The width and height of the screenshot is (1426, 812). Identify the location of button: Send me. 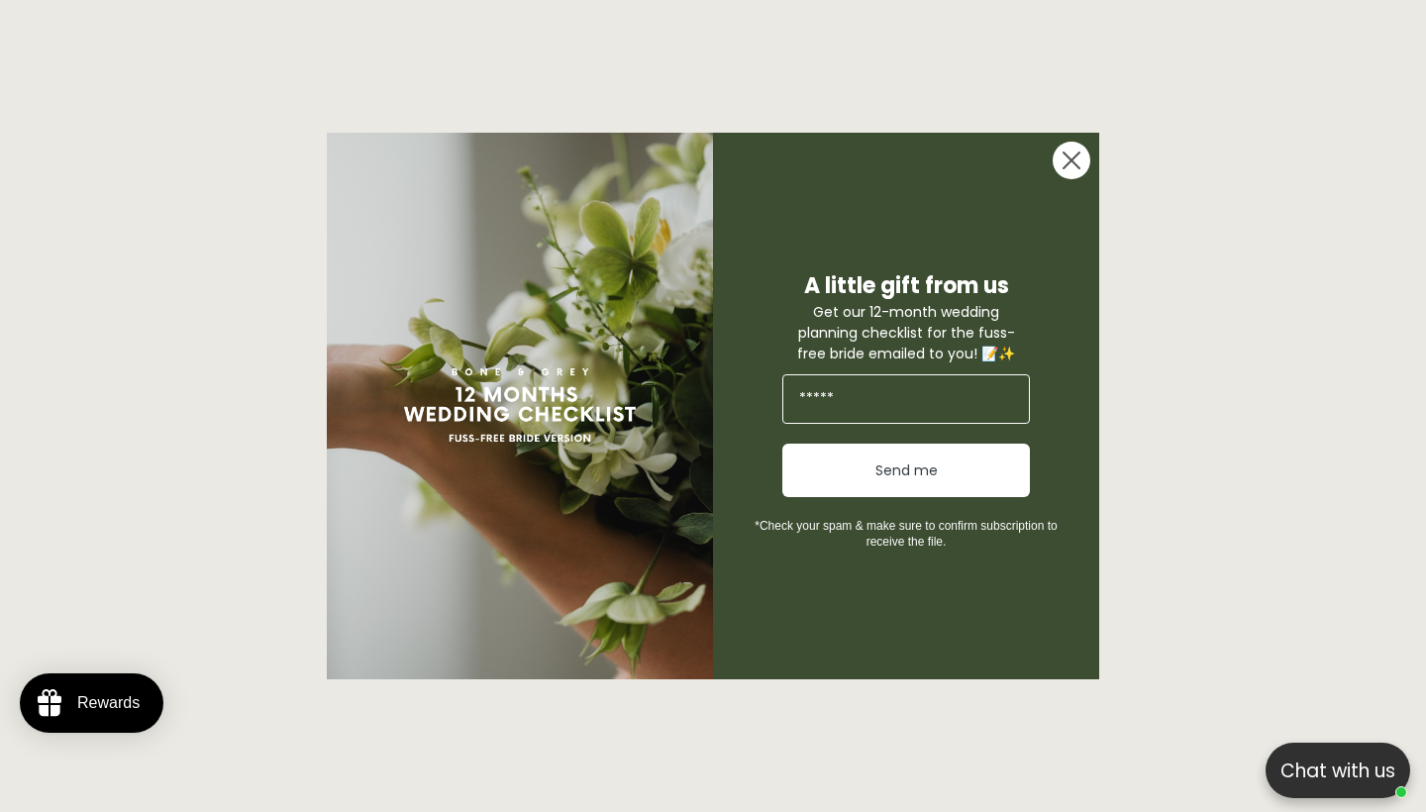
(906, 470).